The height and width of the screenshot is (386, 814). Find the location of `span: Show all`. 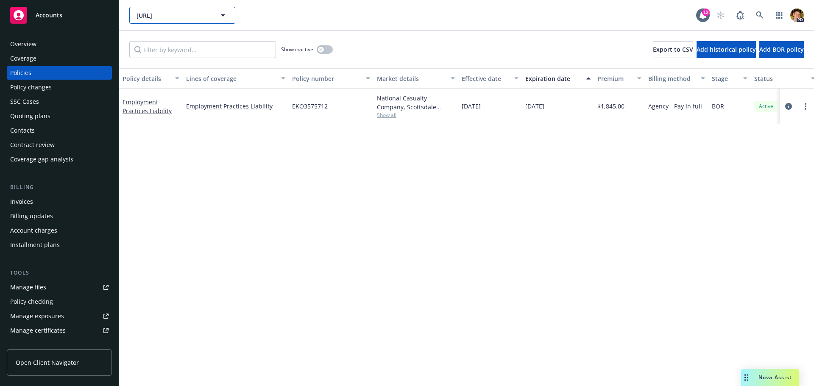

span: Show all is located at coordinates (416, 115).